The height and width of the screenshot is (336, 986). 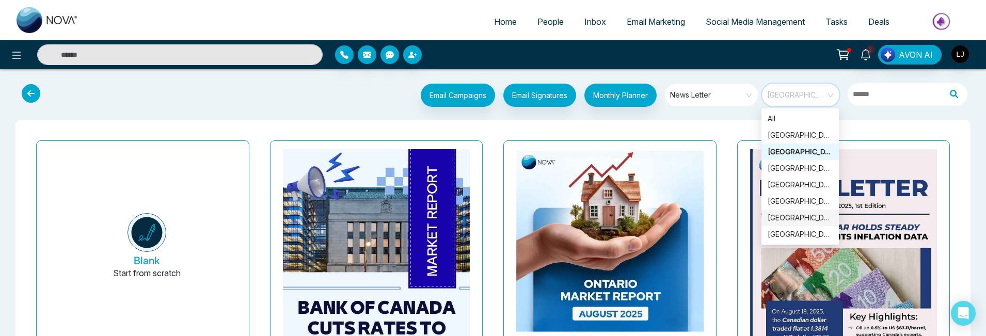 I want to click on button: Monthly Planner, so click(x=621, y=95).